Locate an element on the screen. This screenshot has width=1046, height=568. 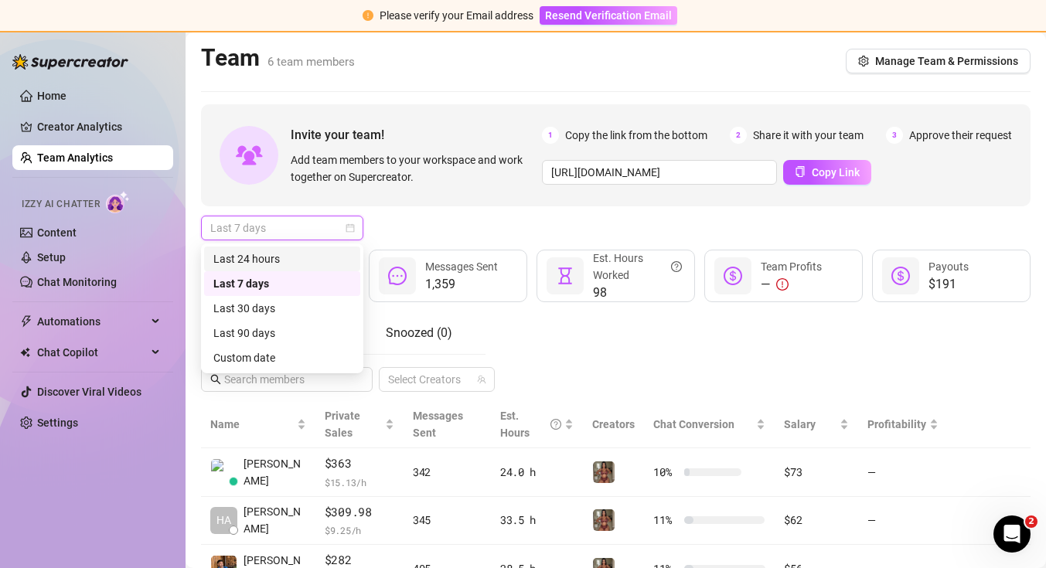
span: Last 7 days is located at coordinates (282, 228).